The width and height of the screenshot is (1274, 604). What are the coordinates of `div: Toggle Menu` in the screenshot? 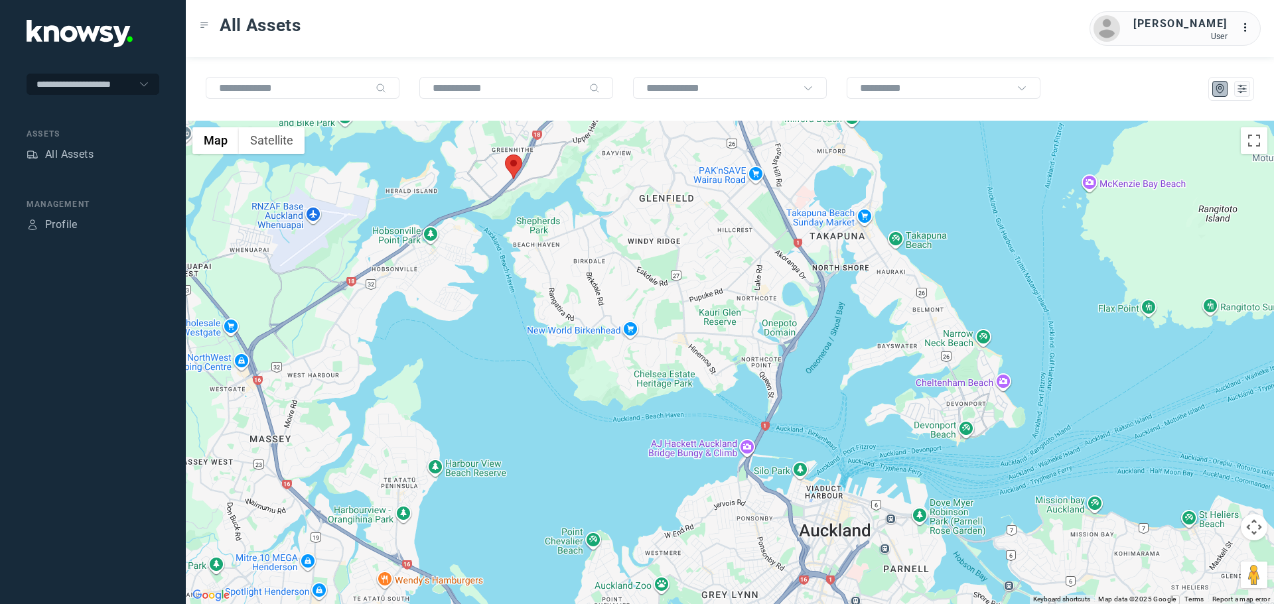 It's located at (204, 25).